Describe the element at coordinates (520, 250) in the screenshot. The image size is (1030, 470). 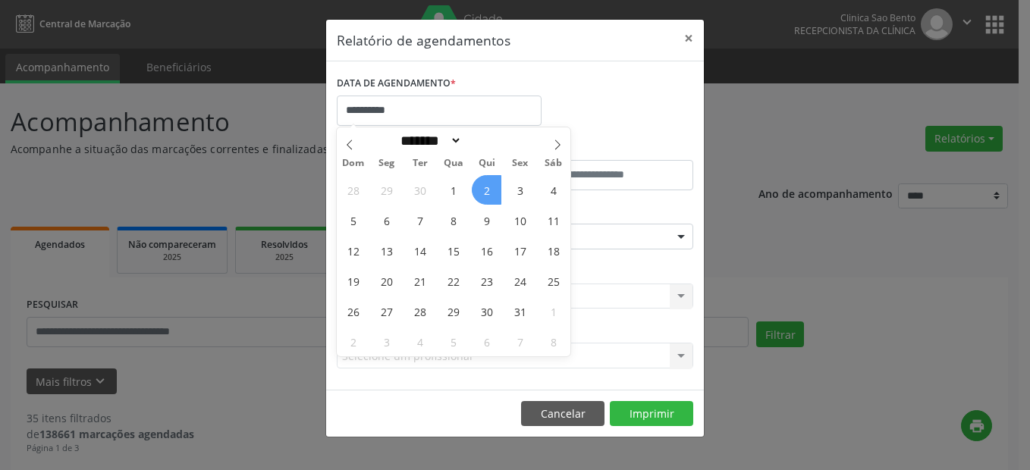
I see `span: Outubro 17, 2025` at that location.